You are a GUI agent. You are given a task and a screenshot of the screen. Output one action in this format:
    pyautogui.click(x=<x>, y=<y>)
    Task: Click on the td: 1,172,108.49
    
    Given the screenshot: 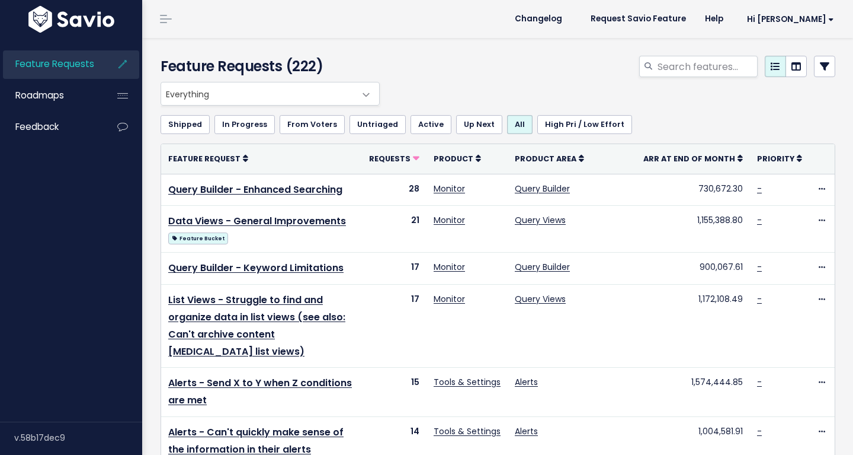 What is the action you would take?
    pyautogui.click(x=693, y=326)
    